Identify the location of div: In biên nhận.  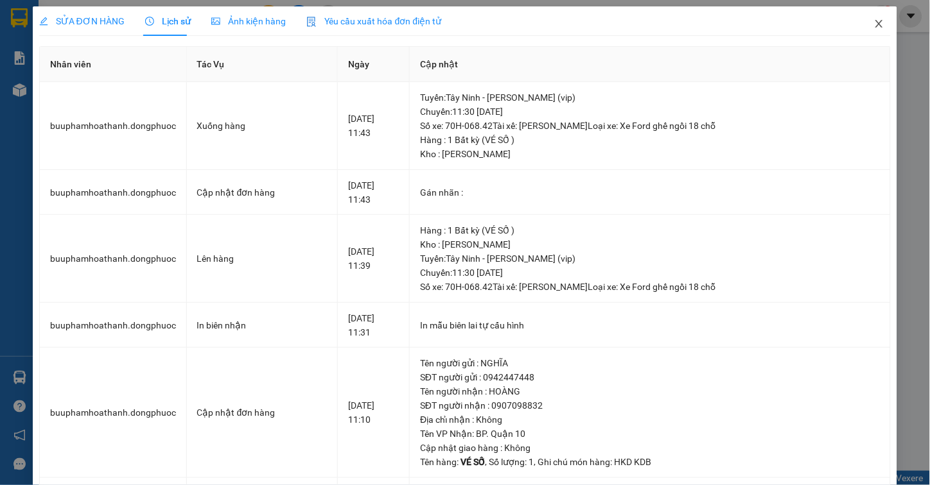
(262, 326).